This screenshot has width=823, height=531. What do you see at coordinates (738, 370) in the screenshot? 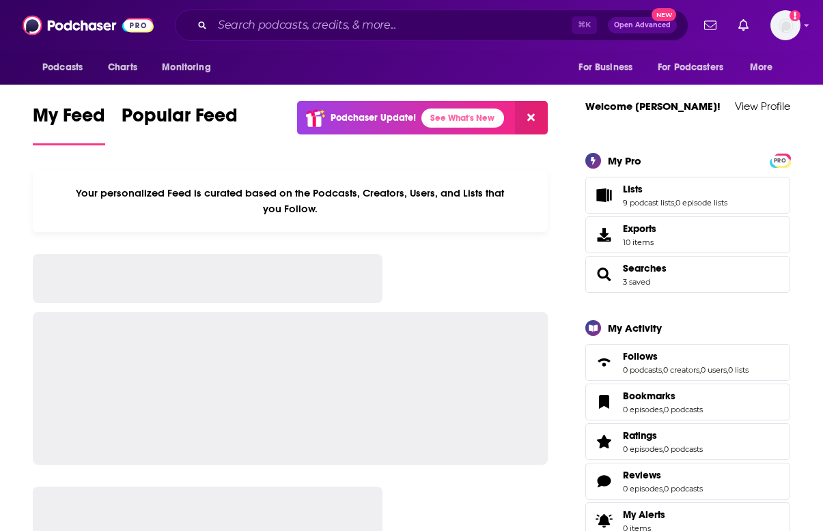
I see `a: 0 lists` at bounding box center [738, 370].